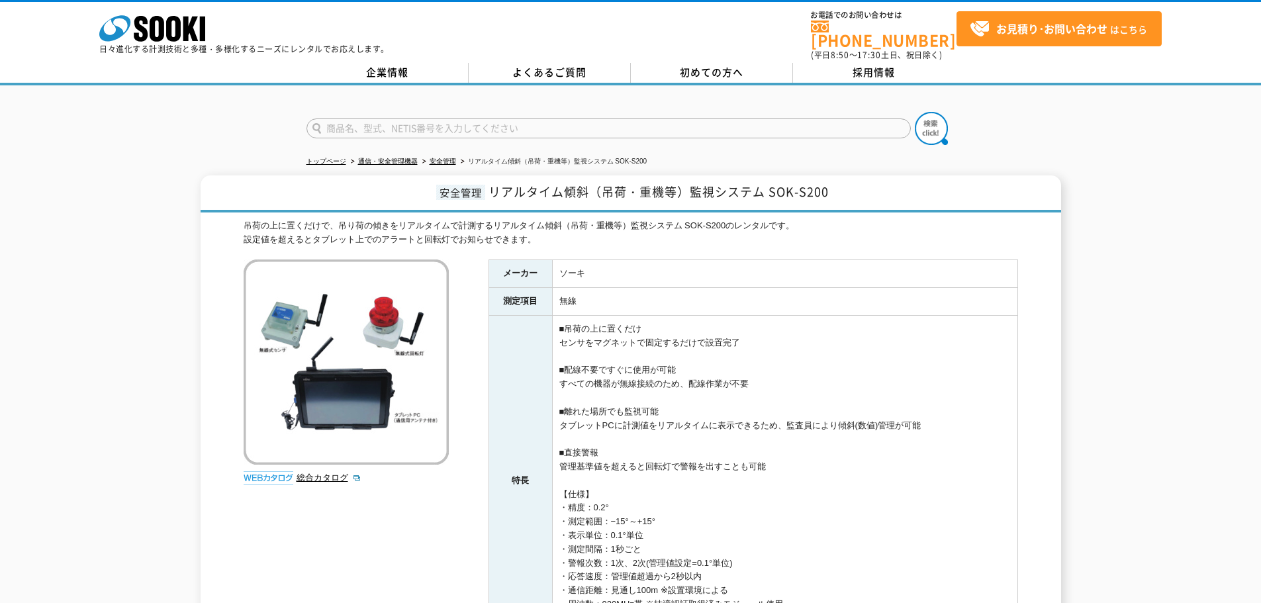  Describe the element at coordinates (1052, 28) in the screenshot. I see `strong: お見積り･お問い合わせ` at that location.